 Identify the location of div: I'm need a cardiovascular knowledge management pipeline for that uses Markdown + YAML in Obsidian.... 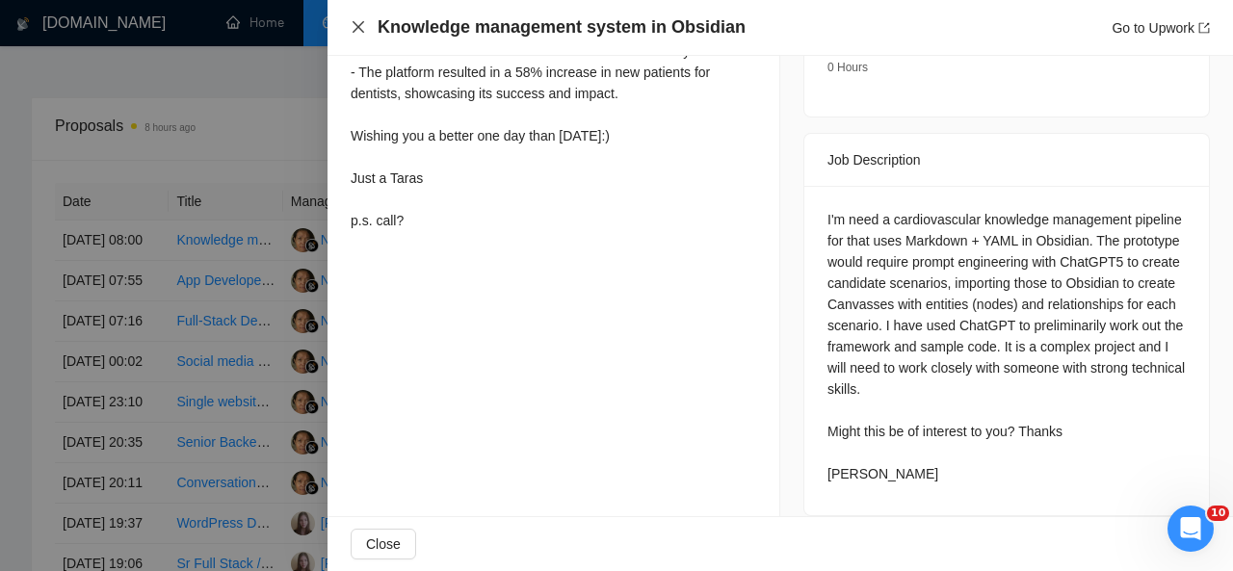
(1006, 347).